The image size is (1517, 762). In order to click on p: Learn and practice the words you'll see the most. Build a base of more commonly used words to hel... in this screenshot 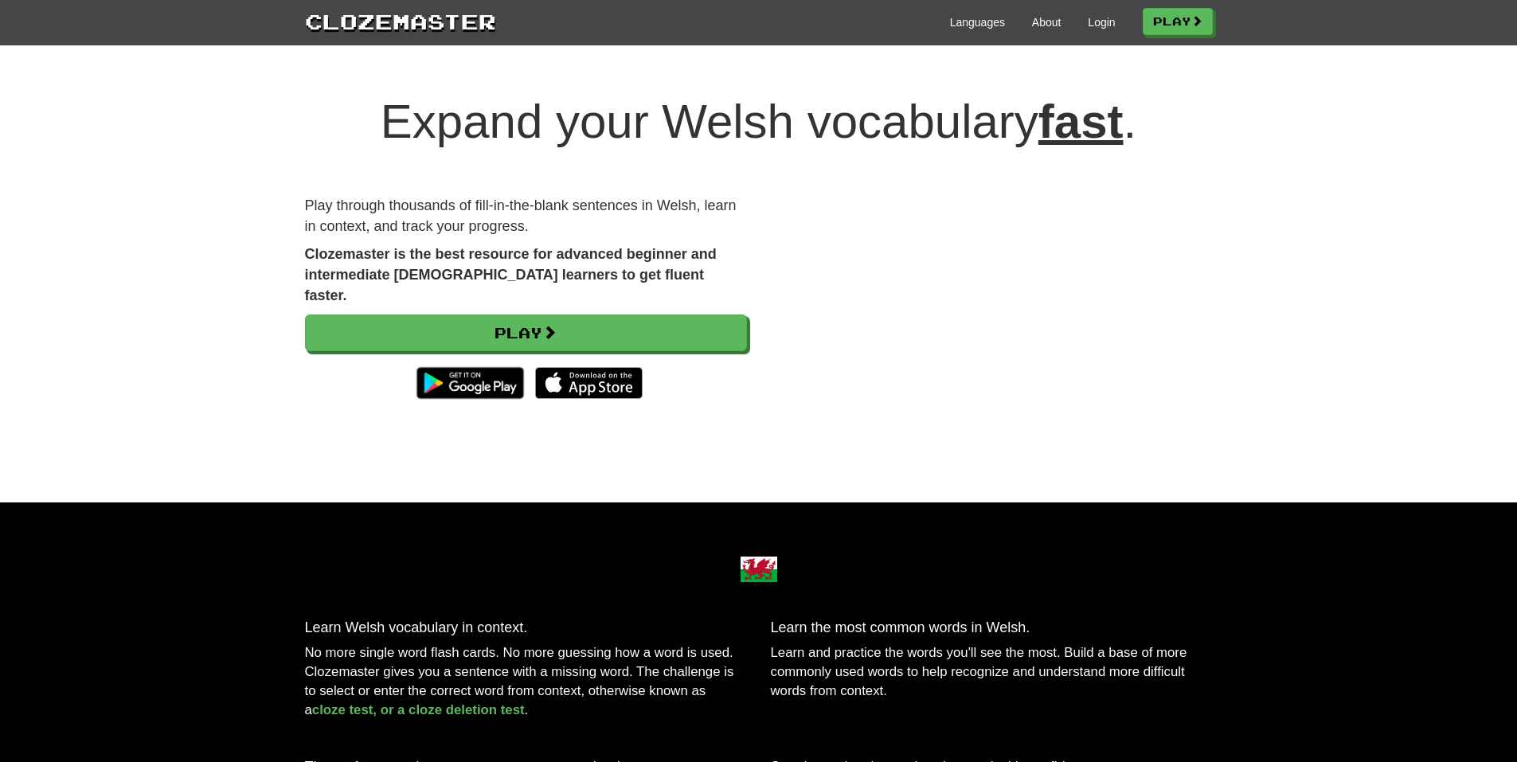, I will do `click(992, 672)`.